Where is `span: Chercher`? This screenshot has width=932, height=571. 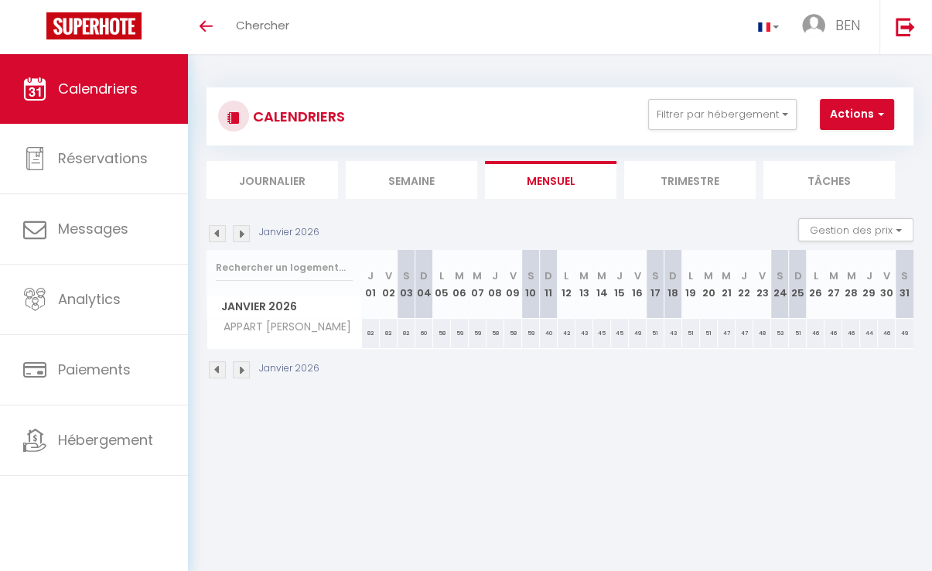
span: Chercher is located at coordinates (262, 25).